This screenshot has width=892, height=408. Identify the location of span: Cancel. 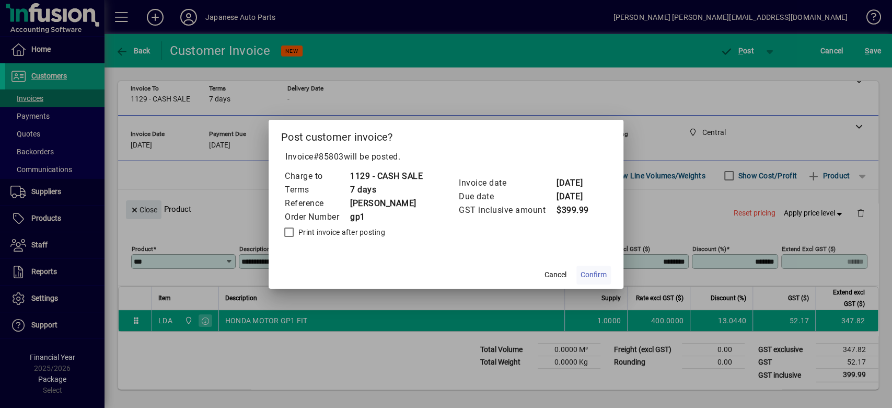
(555, 274).